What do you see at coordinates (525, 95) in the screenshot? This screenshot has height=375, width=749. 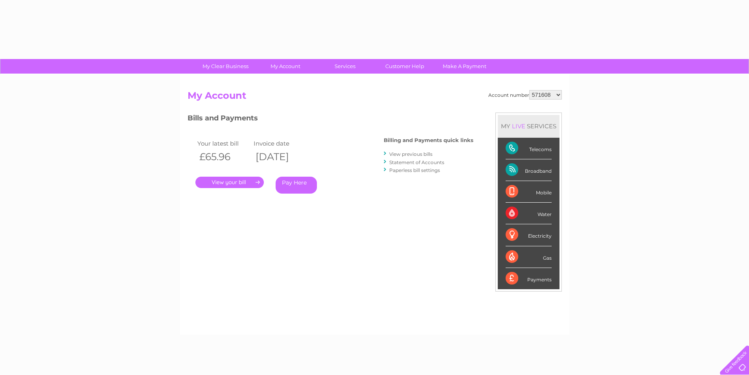 I see `div: Account number` at bounding box center [525, 95].